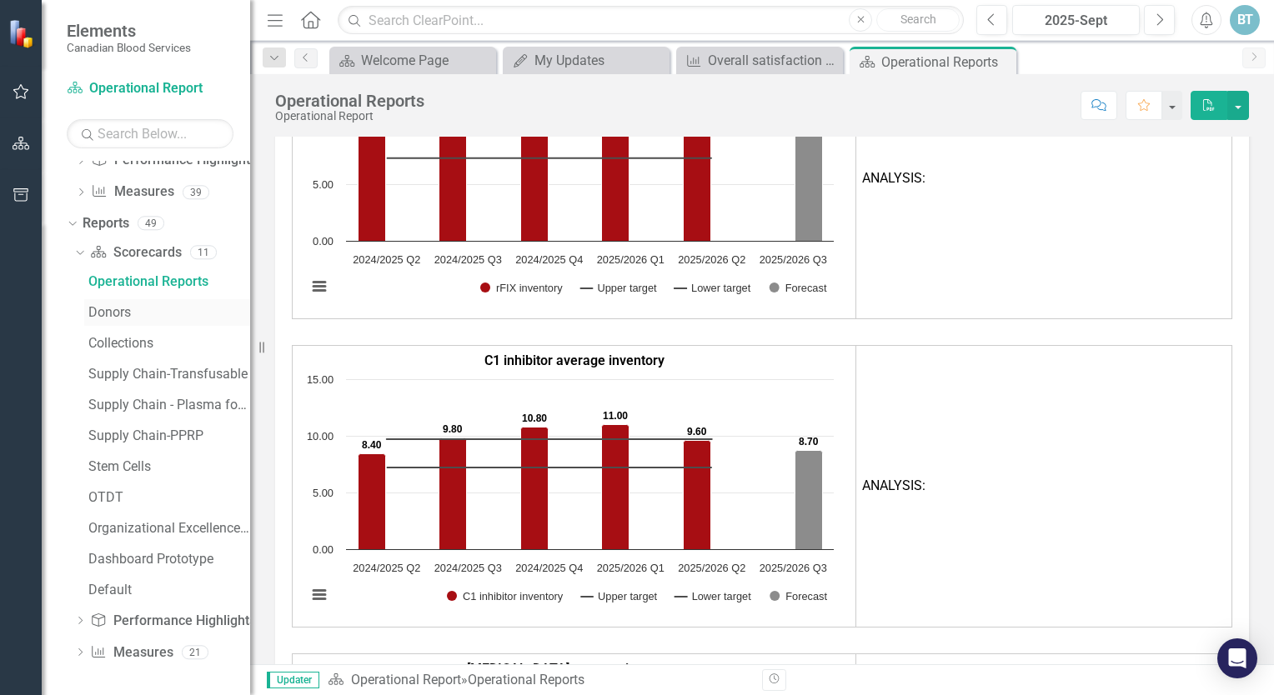 The width and height of the screenshot is (1274, 695). What do you see at coordinates (150, 133) in the screenshot?
I see `input: Search Below...` at bounding box center [150, 133].